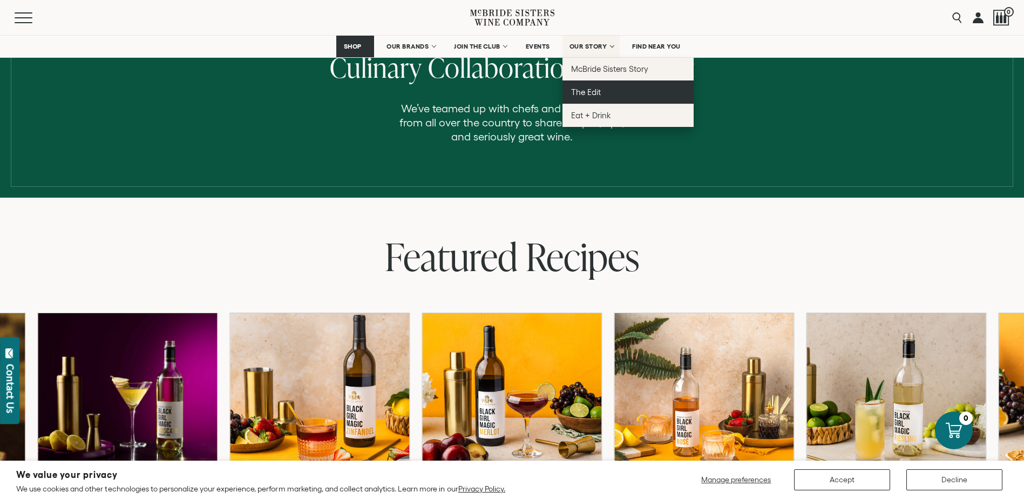 This screenshot has width=1024, height=499. What do you see at coordinates (588, 46) in the screenshot?
I see `span: OUR STORY` at bounding box center [588, 46].